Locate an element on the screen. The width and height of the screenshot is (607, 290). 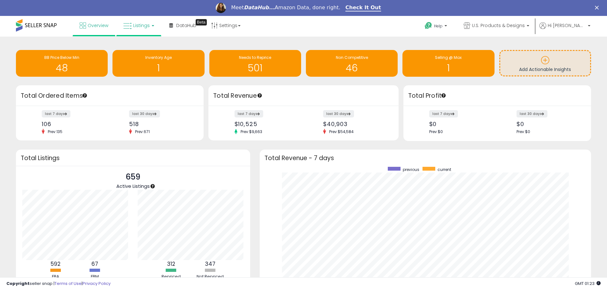
h3: Total Profit is located at coordinates (497, 96).